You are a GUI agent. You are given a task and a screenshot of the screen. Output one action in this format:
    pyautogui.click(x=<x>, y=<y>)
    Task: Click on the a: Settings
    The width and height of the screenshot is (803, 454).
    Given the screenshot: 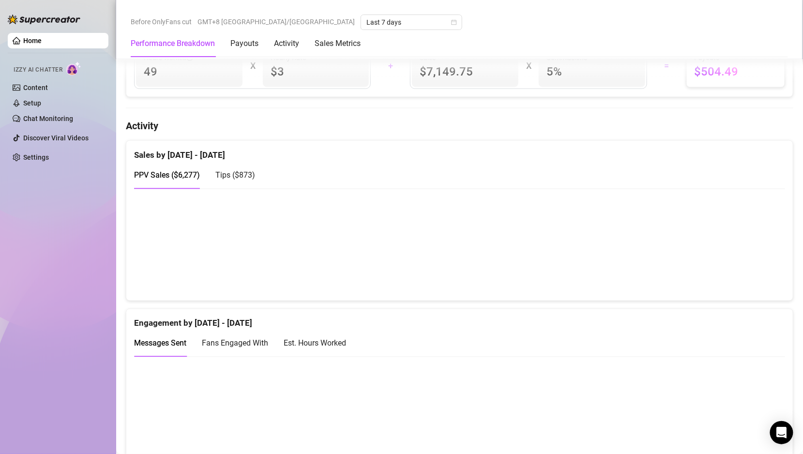 What is the action you would take?
    pyautogui.click(x=36, y=157)
    